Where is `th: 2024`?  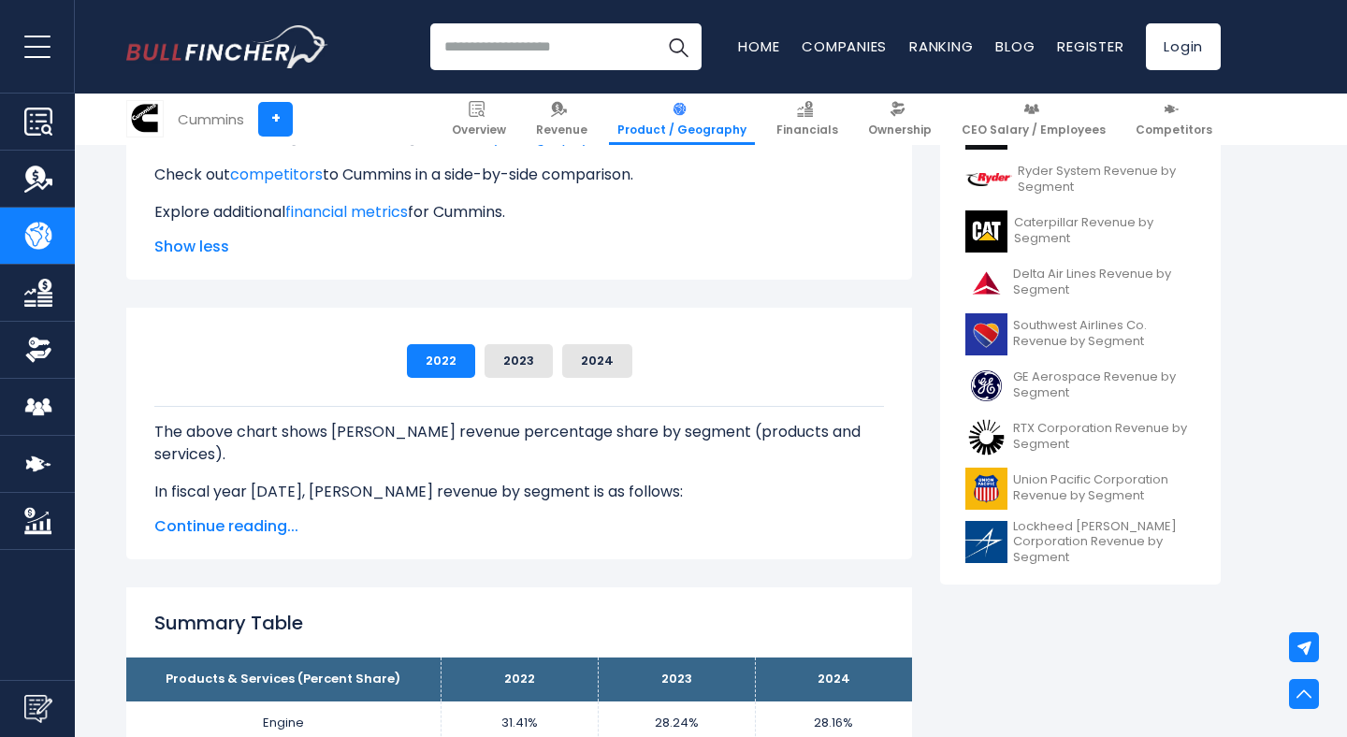
th: 2024 is located at coordinates (834, 679).